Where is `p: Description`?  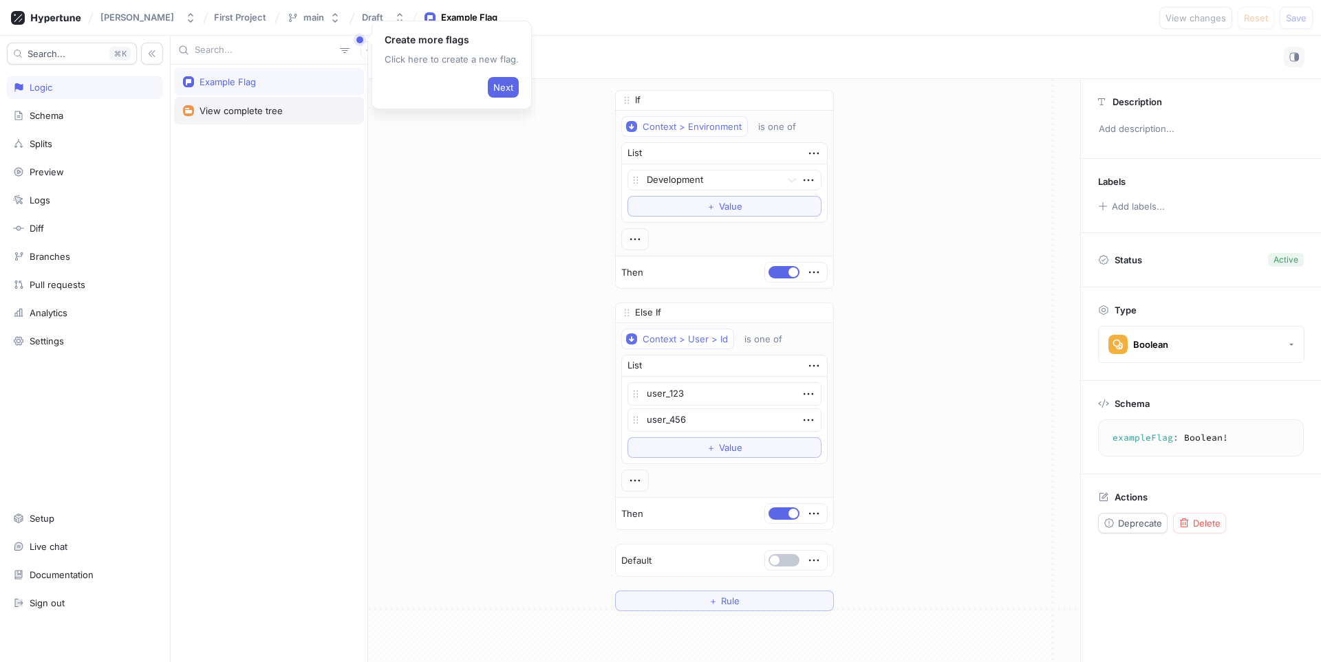 p: Description is located at coordinates (1137, 102).